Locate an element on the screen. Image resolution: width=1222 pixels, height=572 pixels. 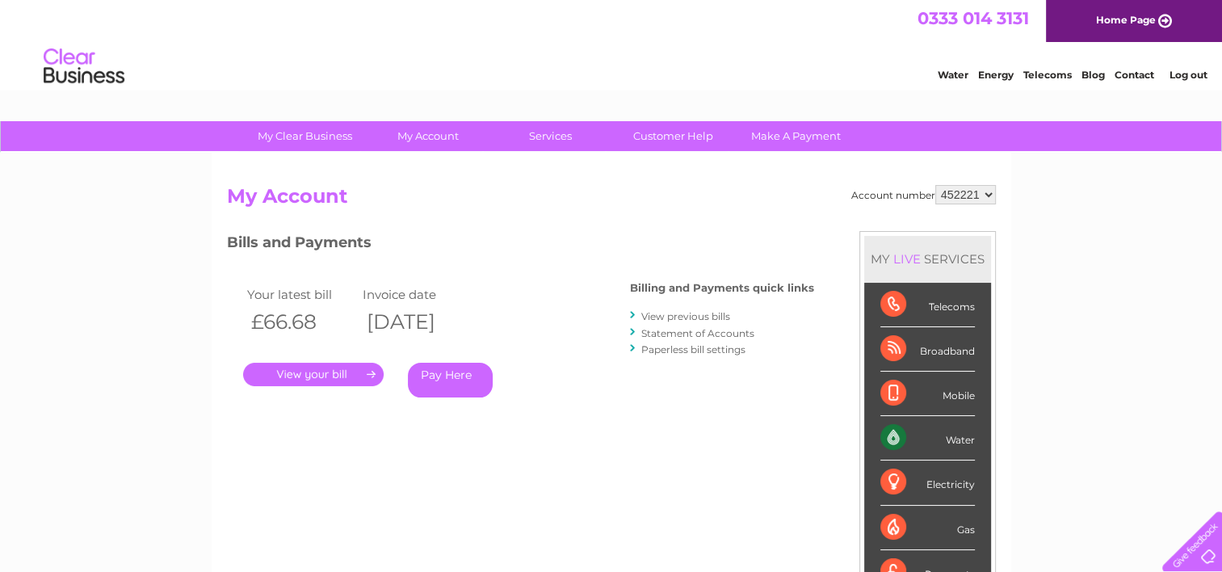
a: Paperless bill settings is located at coordinates (693, 349).